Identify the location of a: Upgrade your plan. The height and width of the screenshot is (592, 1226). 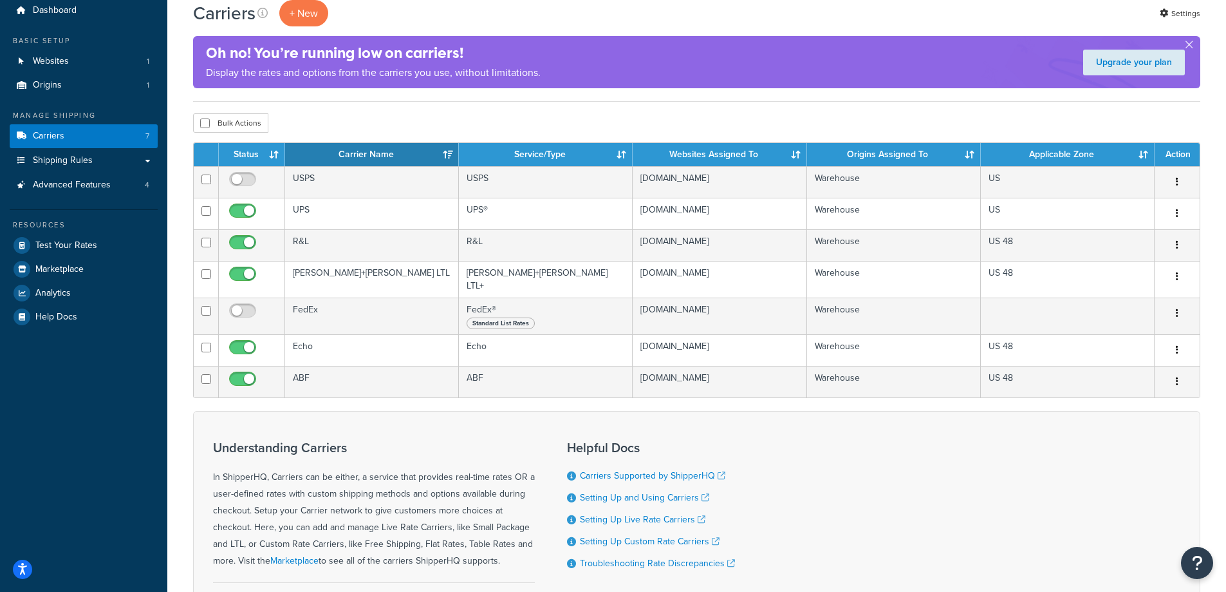
(1134, 62).